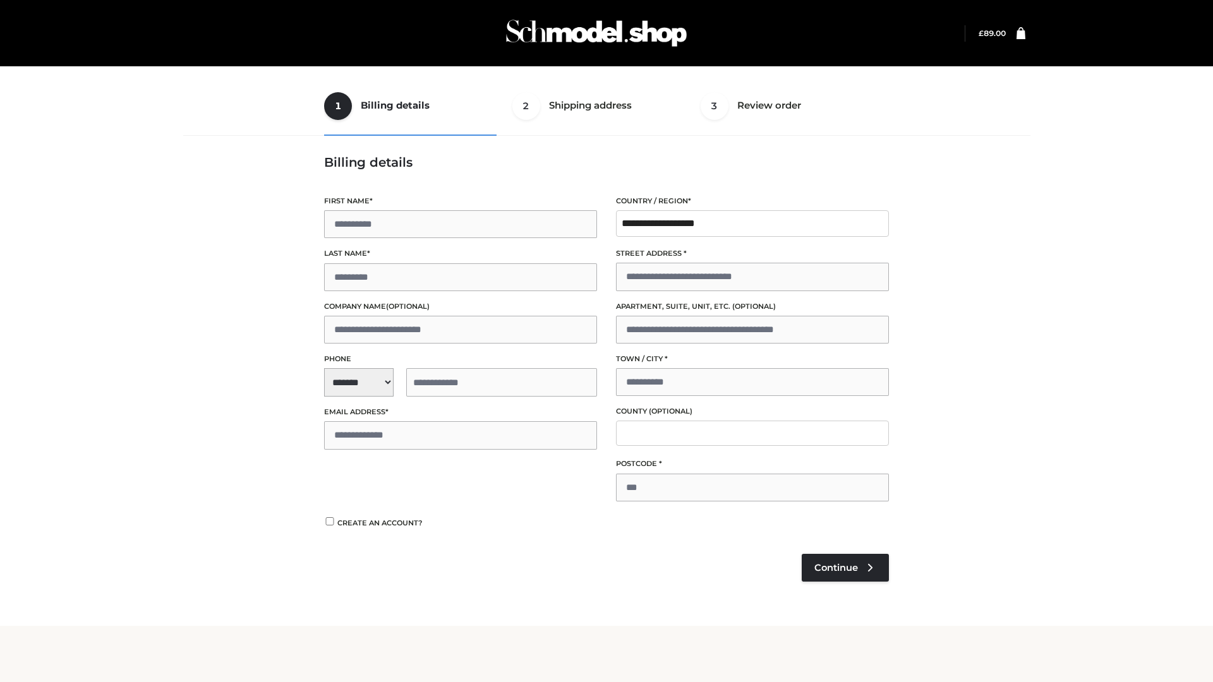 The image size is (1213, 682). I want to click on bdi: 89.00, so click(992, 33).